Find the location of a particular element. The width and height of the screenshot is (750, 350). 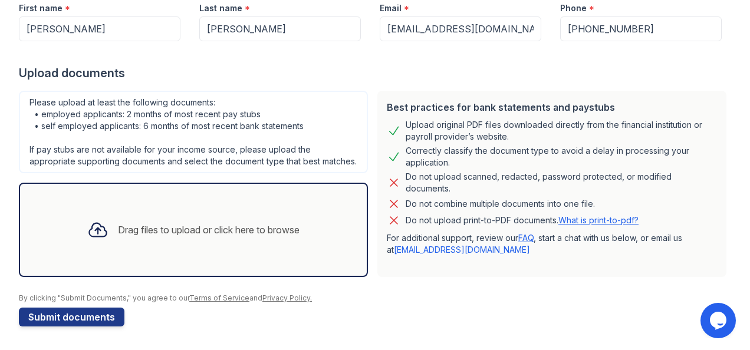

div: Best practices for bank statements and paystubs is located at coordinates (552, 107).